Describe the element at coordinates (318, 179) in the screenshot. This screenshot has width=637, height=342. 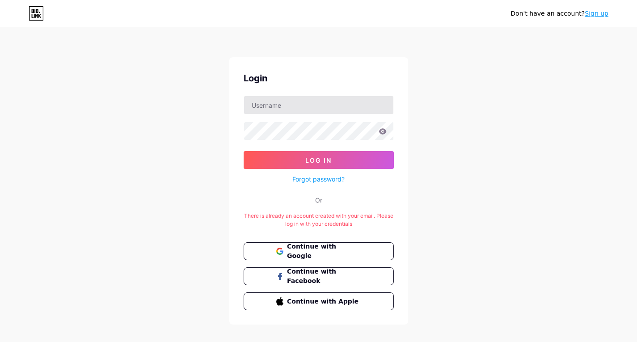
I see `a: Forgot password?` at that location.